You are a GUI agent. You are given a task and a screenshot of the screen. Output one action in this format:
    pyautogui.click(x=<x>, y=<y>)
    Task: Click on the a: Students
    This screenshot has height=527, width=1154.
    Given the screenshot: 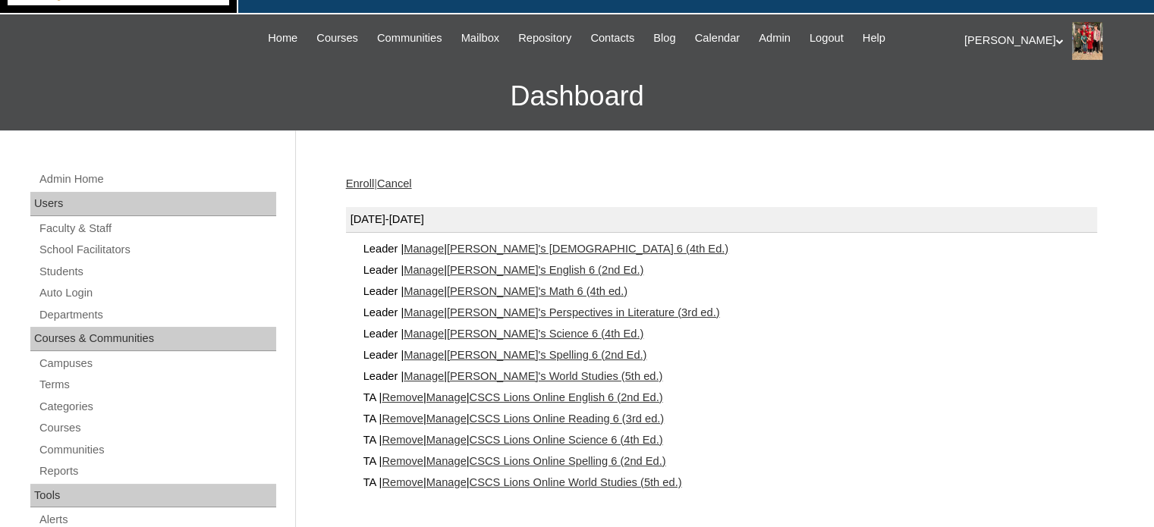 What is the action you would take?
    pyautogui.click(x=157, y=272)
    